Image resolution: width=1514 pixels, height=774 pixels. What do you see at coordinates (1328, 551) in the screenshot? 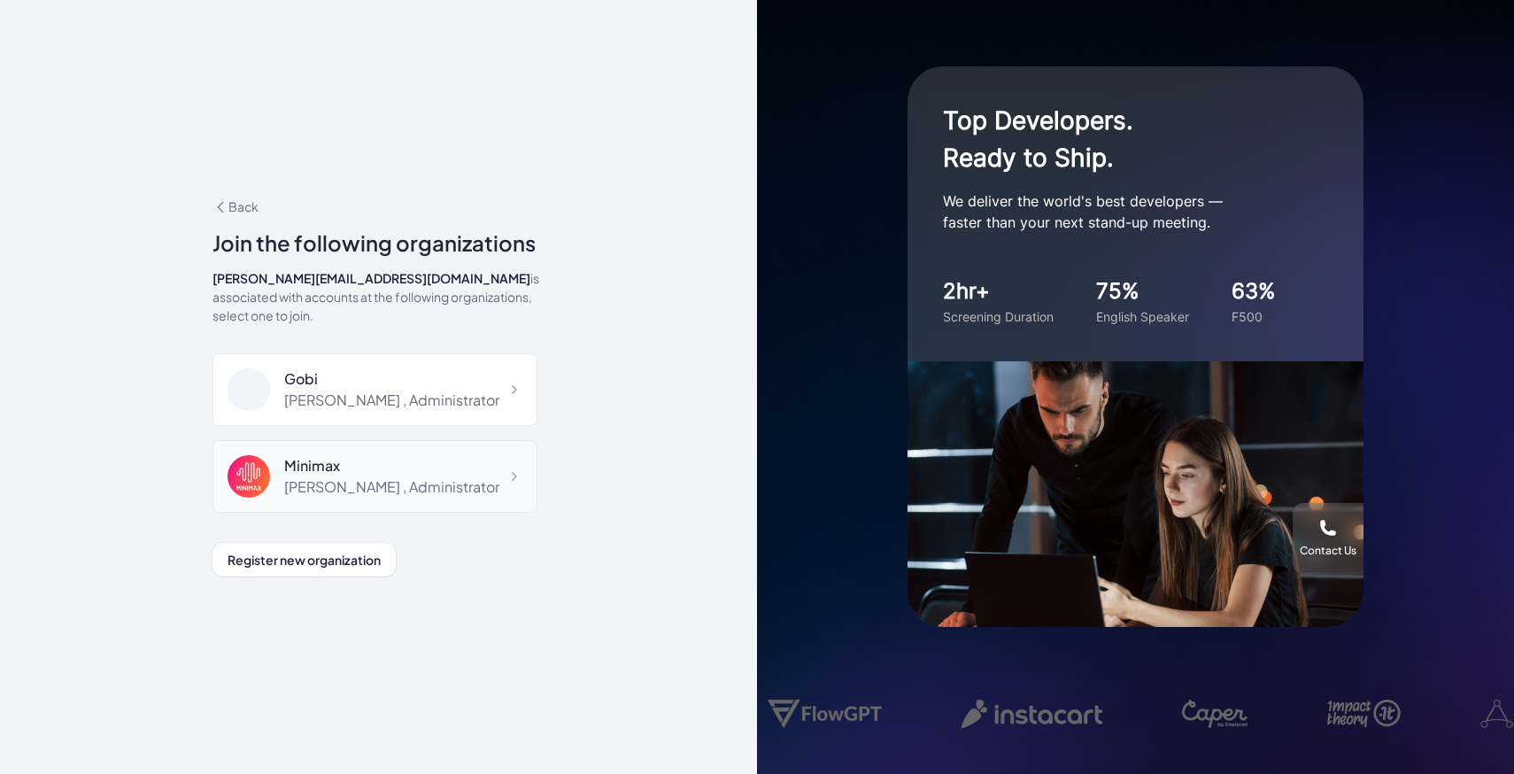
I see `div: Contact Us` at bounding box center [1328, 551].